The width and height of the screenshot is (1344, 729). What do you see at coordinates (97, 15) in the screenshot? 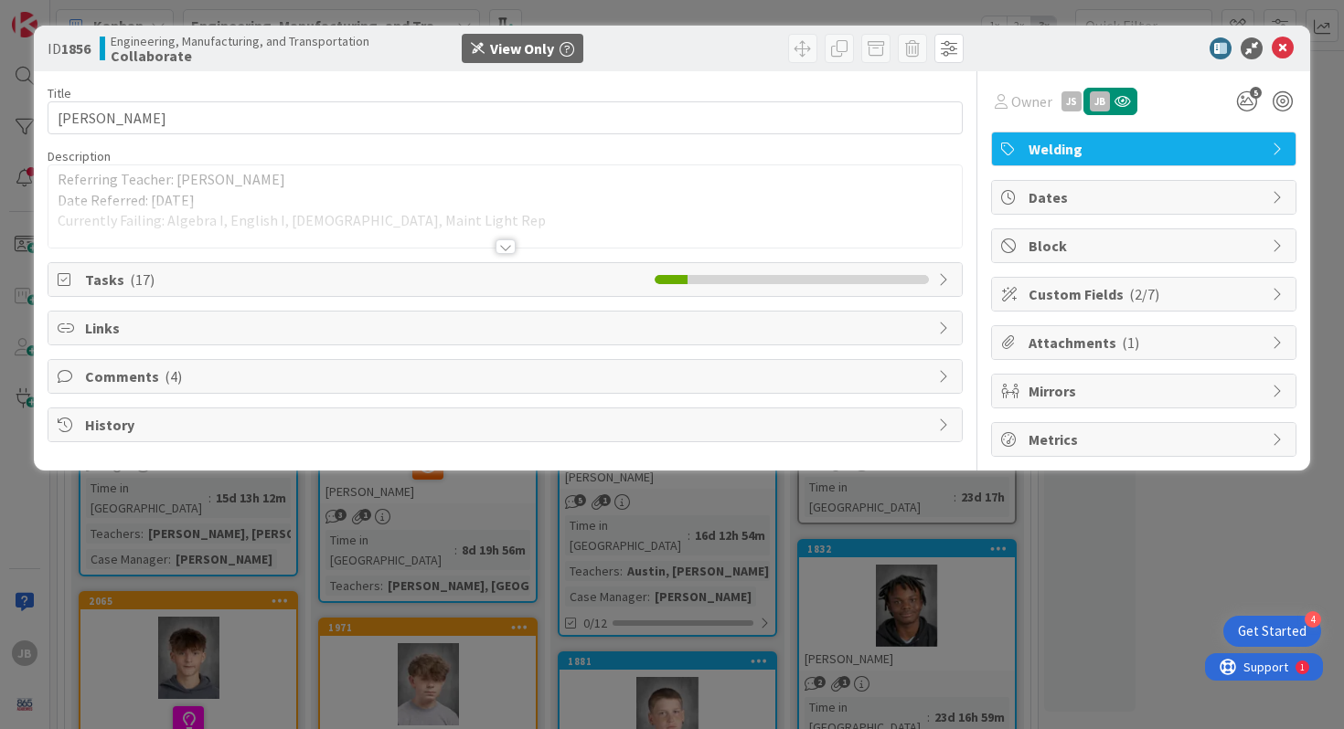
I see `div: 1` at bounding box center [97, 15].